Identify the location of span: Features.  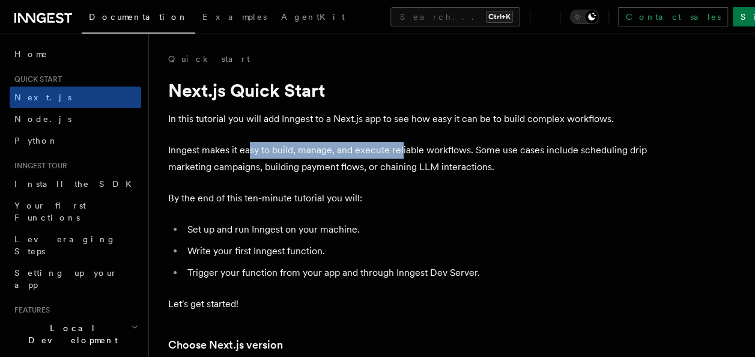
(29, 310).